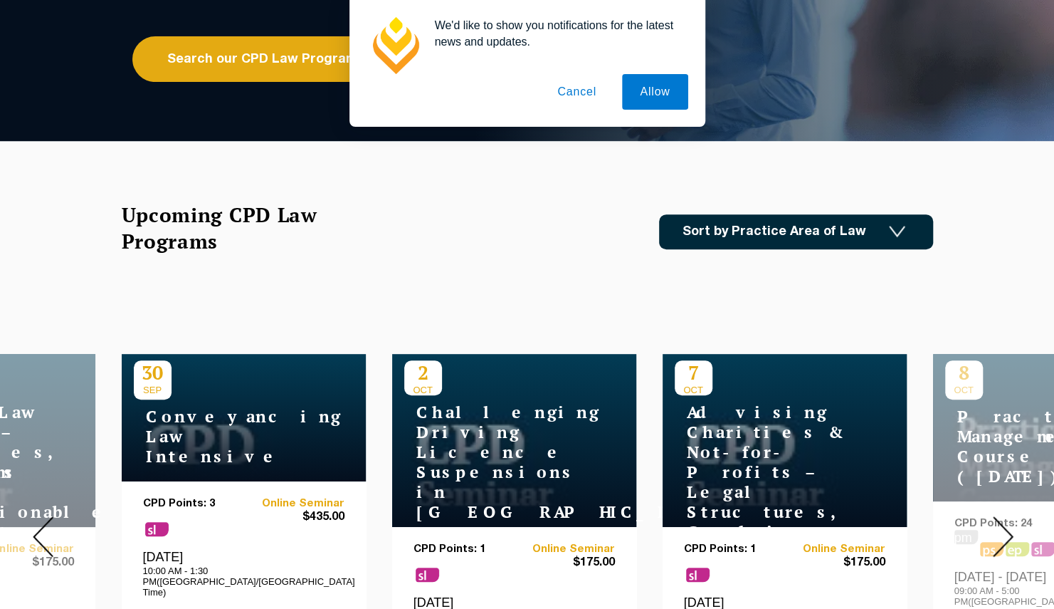 This screenshot has width=1054, height=609. I want to click on p: CPD Points: 3, so click(194, 503).